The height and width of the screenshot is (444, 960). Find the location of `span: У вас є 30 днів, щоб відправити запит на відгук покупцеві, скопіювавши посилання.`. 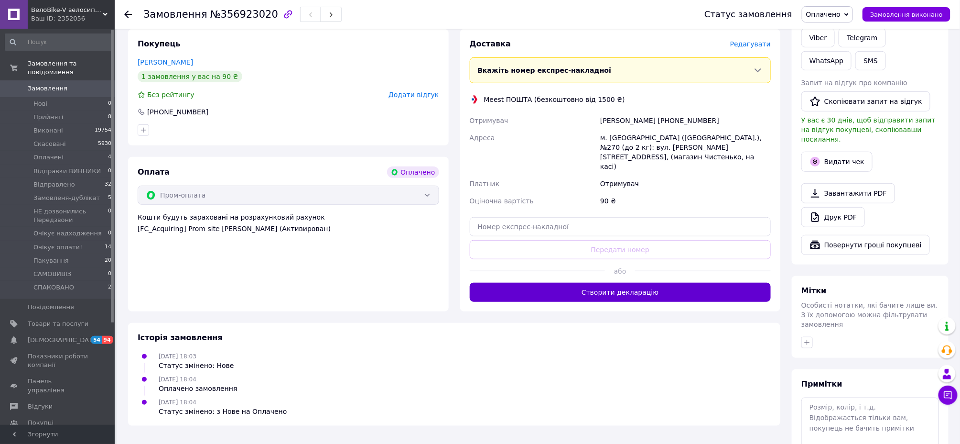

span: У вас є 30 днів, щоб відправити запит на відгук покупцеві, скопіювавши посилання. is located at coordinates (869, 130).